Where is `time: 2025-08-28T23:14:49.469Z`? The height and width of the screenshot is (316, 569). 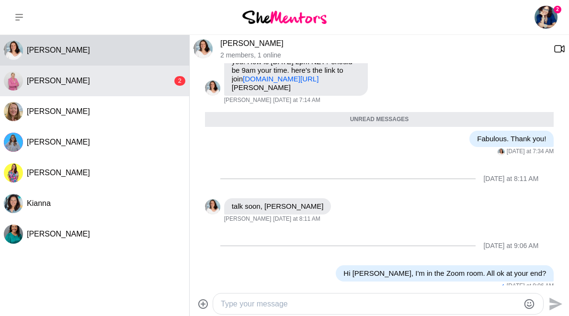 time: 2025-08-28T23:14:49.469Z is located at coordinates (297, 101).